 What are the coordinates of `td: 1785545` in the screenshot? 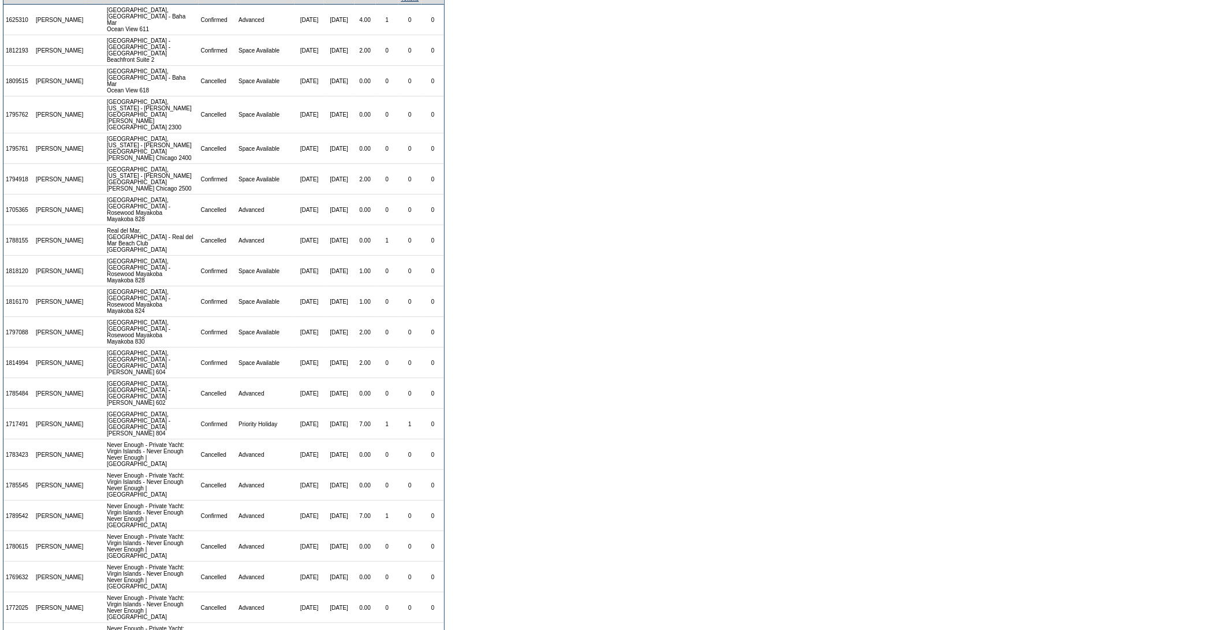 It's located at (18, 485).